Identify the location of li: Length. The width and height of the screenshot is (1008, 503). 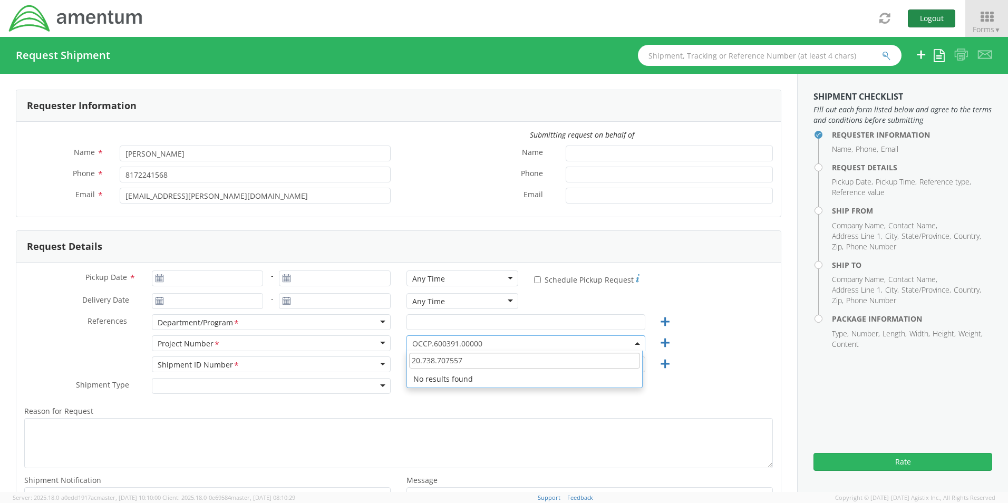
(895, 334).